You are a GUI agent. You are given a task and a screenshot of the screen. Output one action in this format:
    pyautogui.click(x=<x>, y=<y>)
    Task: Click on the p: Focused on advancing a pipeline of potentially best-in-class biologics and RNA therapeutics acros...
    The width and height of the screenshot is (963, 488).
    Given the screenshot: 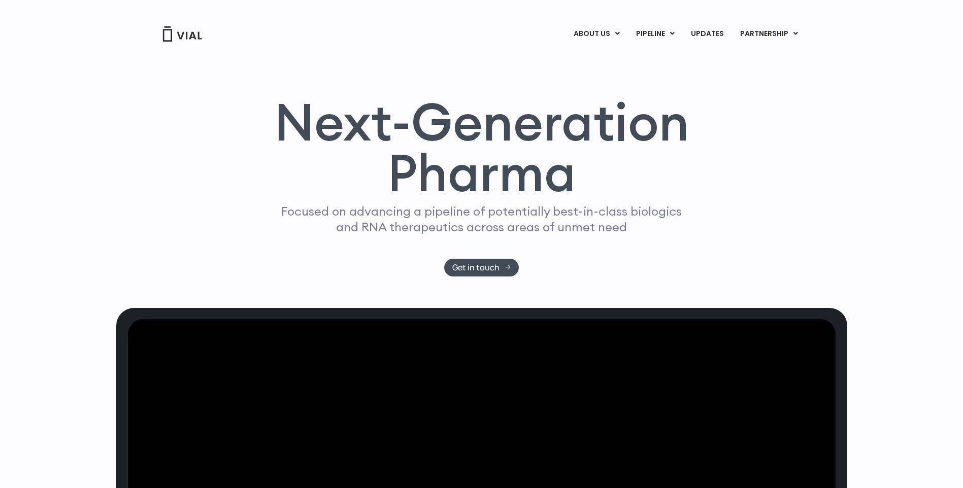 What is the action you would take?
    pyautogui.click(x=482, y=219)
    